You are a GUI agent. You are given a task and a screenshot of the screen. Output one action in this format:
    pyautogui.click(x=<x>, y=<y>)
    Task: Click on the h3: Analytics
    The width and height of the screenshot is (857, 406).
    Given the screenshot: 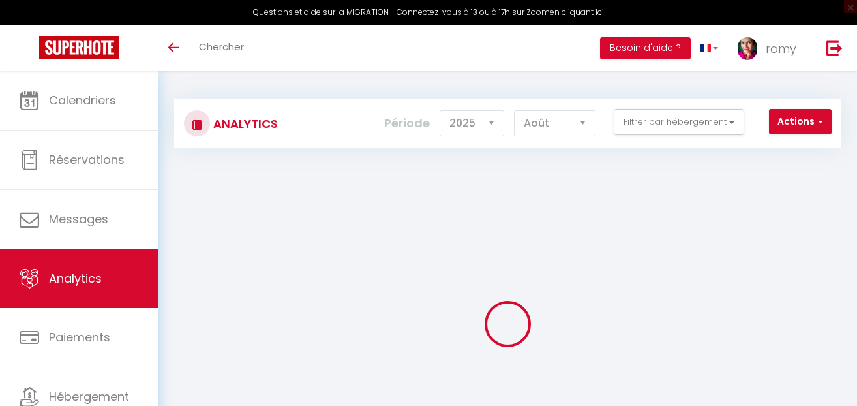 What is the action you would take?
    pyautogui.click(x=244, y=123)
    